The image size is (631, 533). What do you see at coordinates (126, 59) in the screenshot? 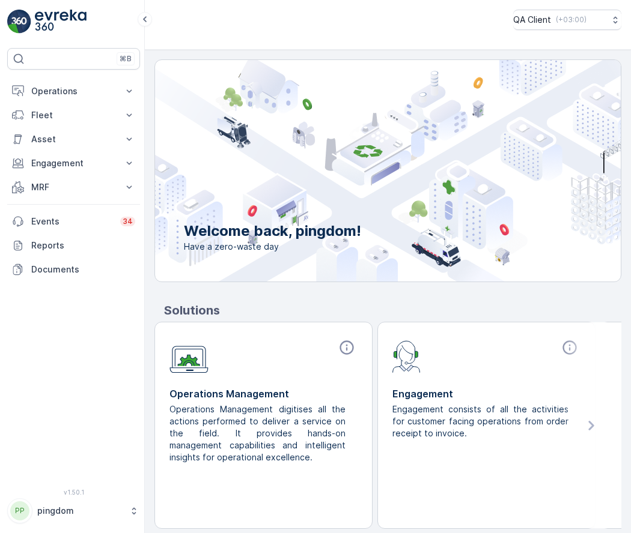
I see `p: ⌘B` at bounding box center [126, 59].